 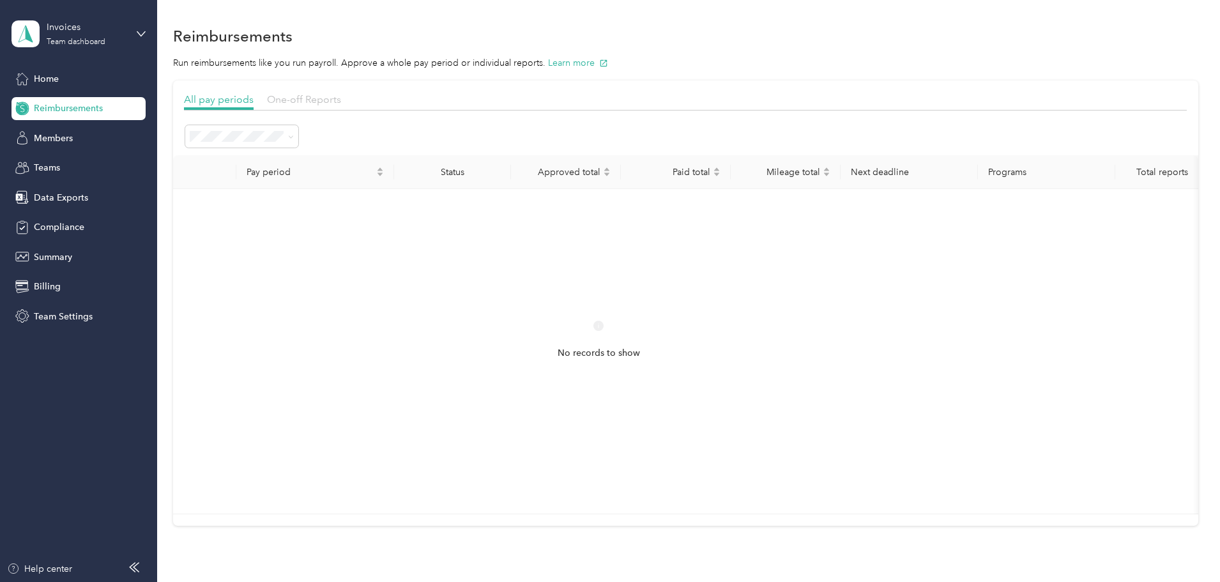 What do you see at coordinates (40, 568) in the screenshot?
I see `button: Help center` at bounding box center [40, 568].